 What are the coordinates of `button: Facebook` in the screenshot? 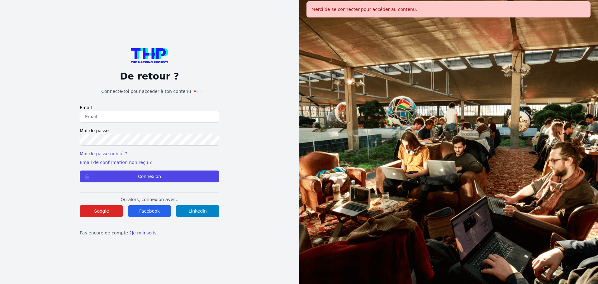 It's located at (150, 211).